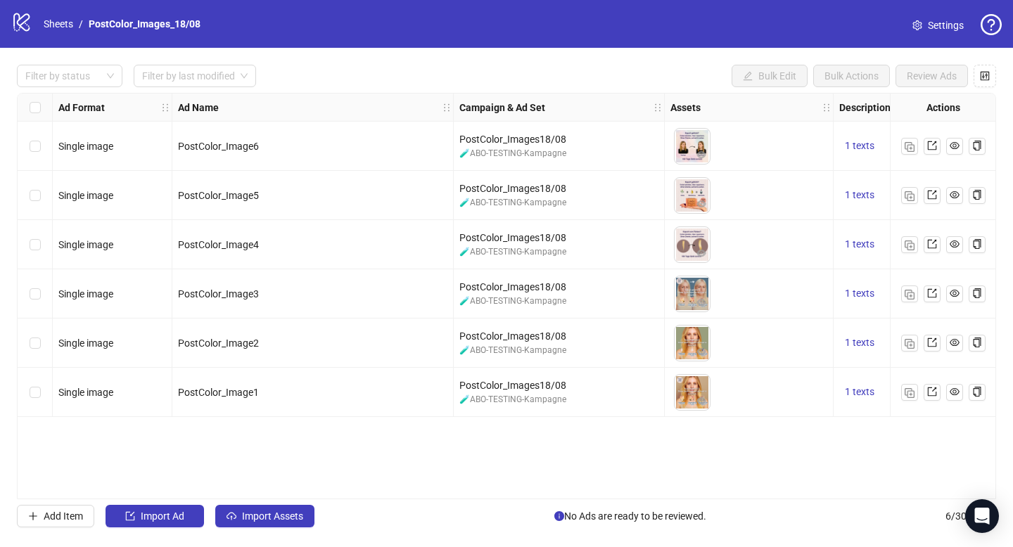 The image size is (1013, 547). What do you see at coordinates (559, 516) in the screenshot?
I see `span: info-circle` at bounding box center [559, 516].